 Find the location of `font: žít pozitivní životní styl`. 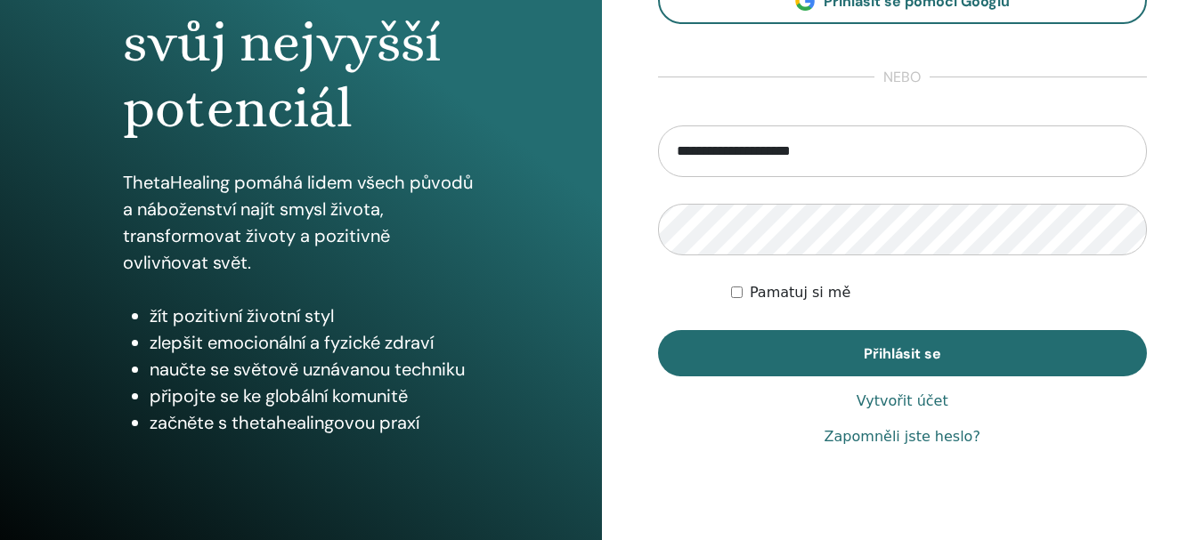

font: žít pozitivní životní styl is located at coordinates (241, 316).